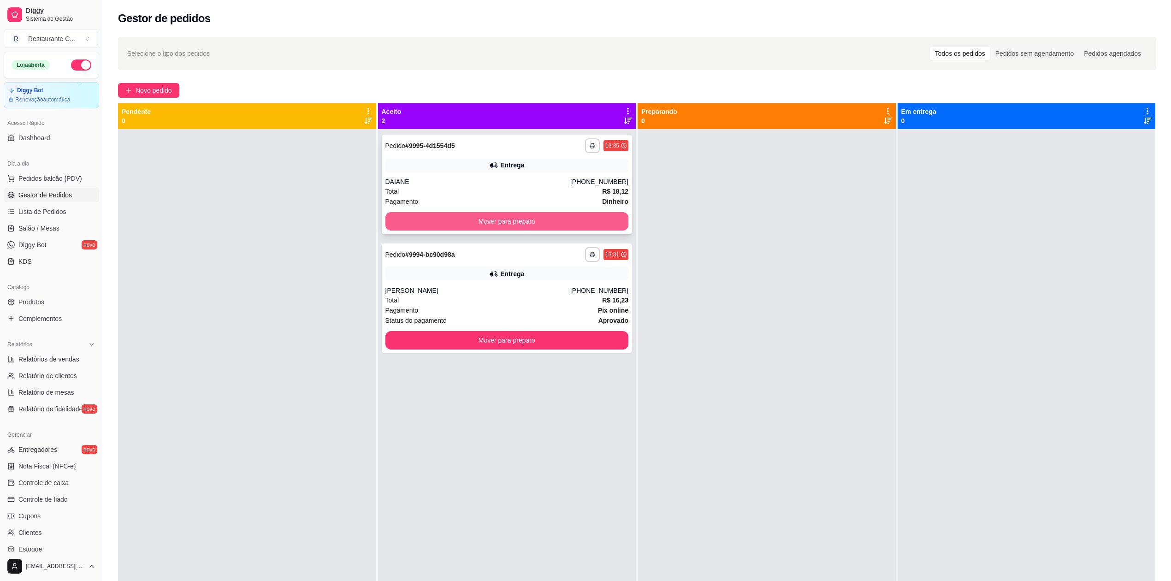  Describe the element at coordinates (60, 19) in the screenshot. I see `span: Sistema de Gestão` at that location.